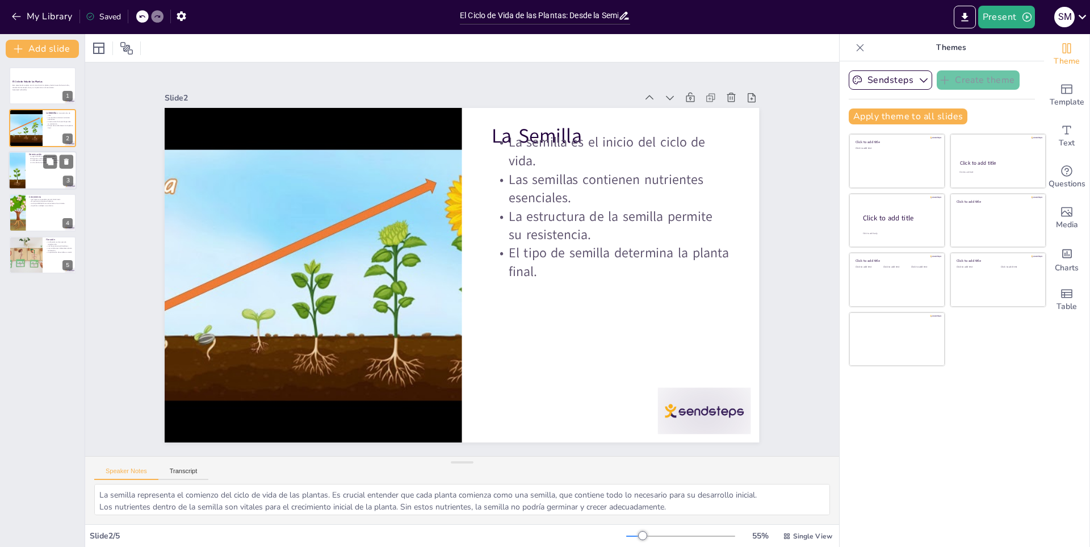  What do you see at coordinates (43, 86) in the screenshot?
I see `p: Esta presentación explora el ciclo de vida de las plantas, desde la semilla hasta la flor, destac...` at bounding box center [43, 86].